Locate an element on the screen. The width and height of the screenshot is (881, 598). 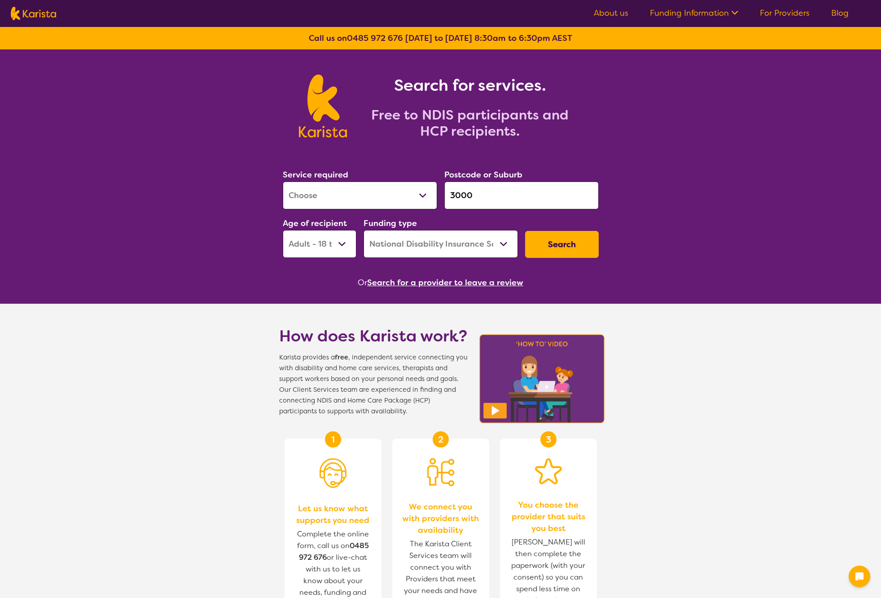
span: You choose the provider that suits you best is located at coordinates (549, 516).